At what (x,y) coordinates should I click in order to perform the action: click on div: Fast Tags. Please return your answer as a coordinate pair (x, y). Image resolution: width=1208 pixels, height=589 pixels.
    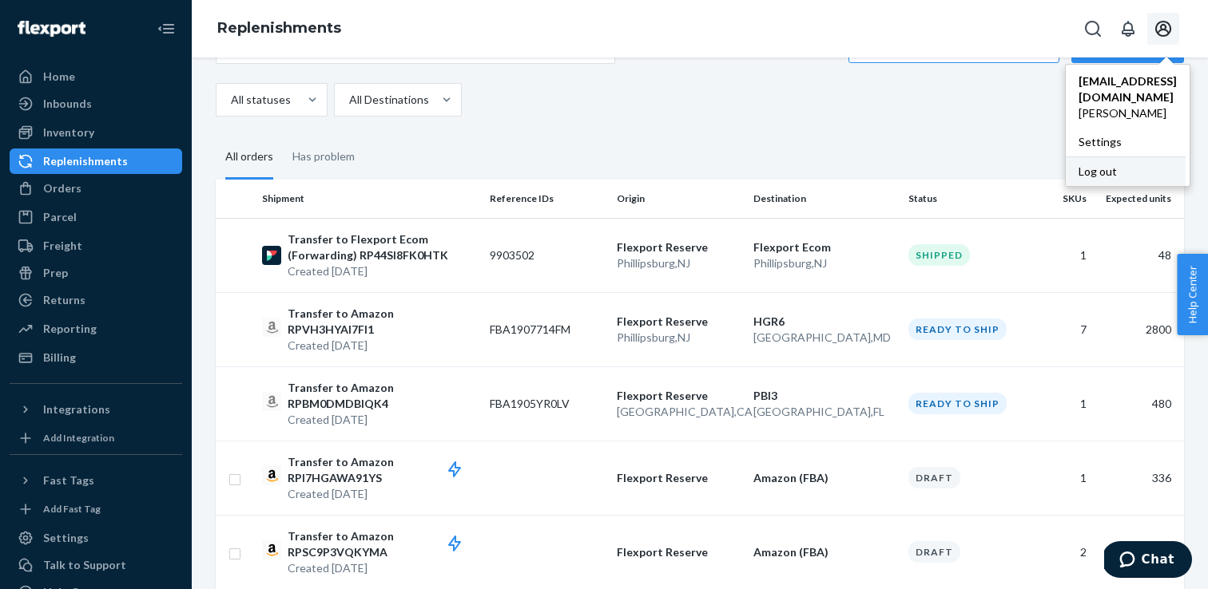
    Looking at the image, I should click on (69, 481).